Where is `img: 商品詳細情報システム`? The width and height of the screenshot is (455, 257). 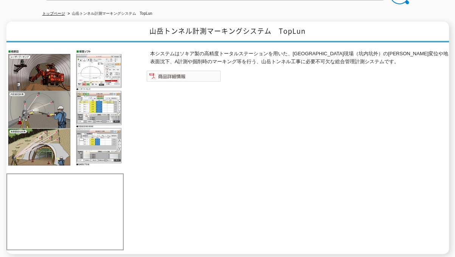
img: 商品詳細情報システム is located at coordinates (184, 76).